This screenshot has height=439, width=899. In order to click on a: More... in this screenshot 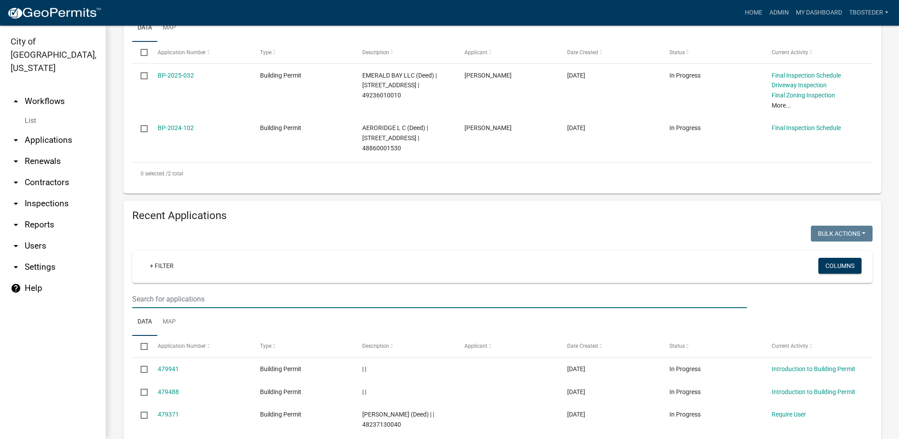, I will do `click(781, 105)`.